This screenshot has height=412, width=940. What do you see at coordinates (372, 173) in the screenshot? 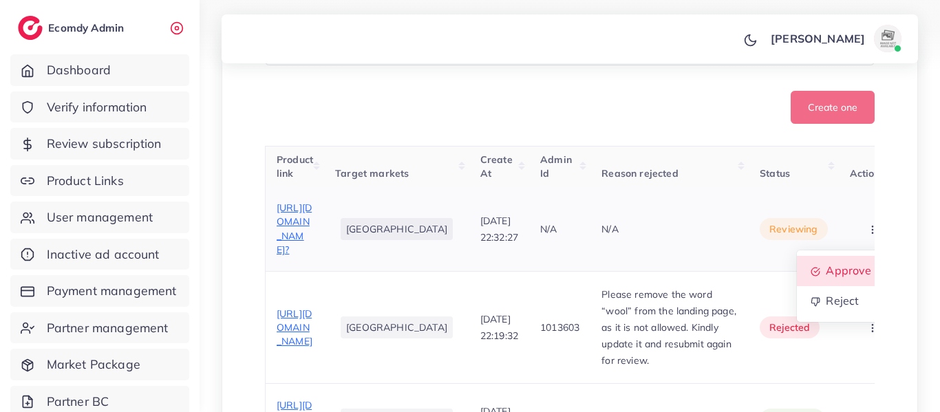
I see `span: Target markets` at bounding box center [372, 173].